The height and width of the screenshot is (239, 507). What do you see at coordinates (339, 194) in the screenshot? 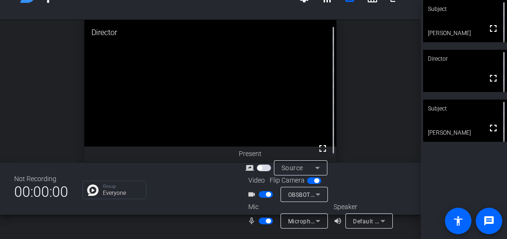
I see `span: OBSBOT Tiny 4K Camera (3564:fef4)` at bounding box center [339, 194].